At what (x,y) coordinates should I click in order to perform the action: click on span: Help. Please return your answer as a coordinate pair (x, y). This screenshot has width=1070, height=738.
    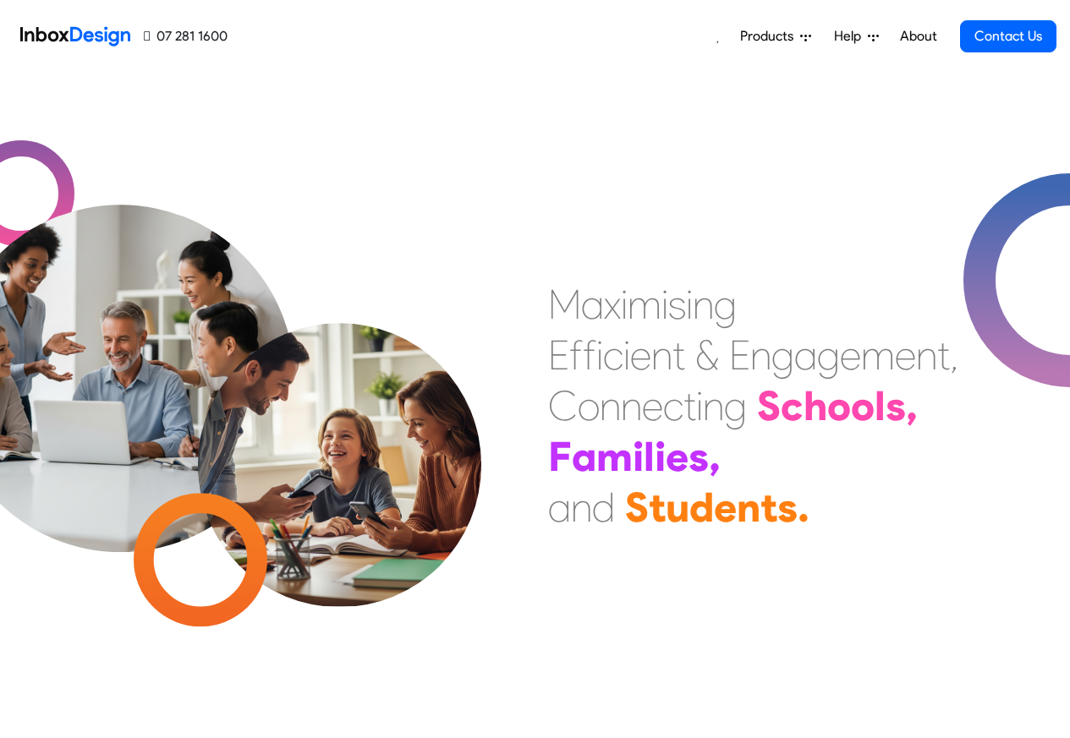
    Looking at the image, I should click on (851, 36).